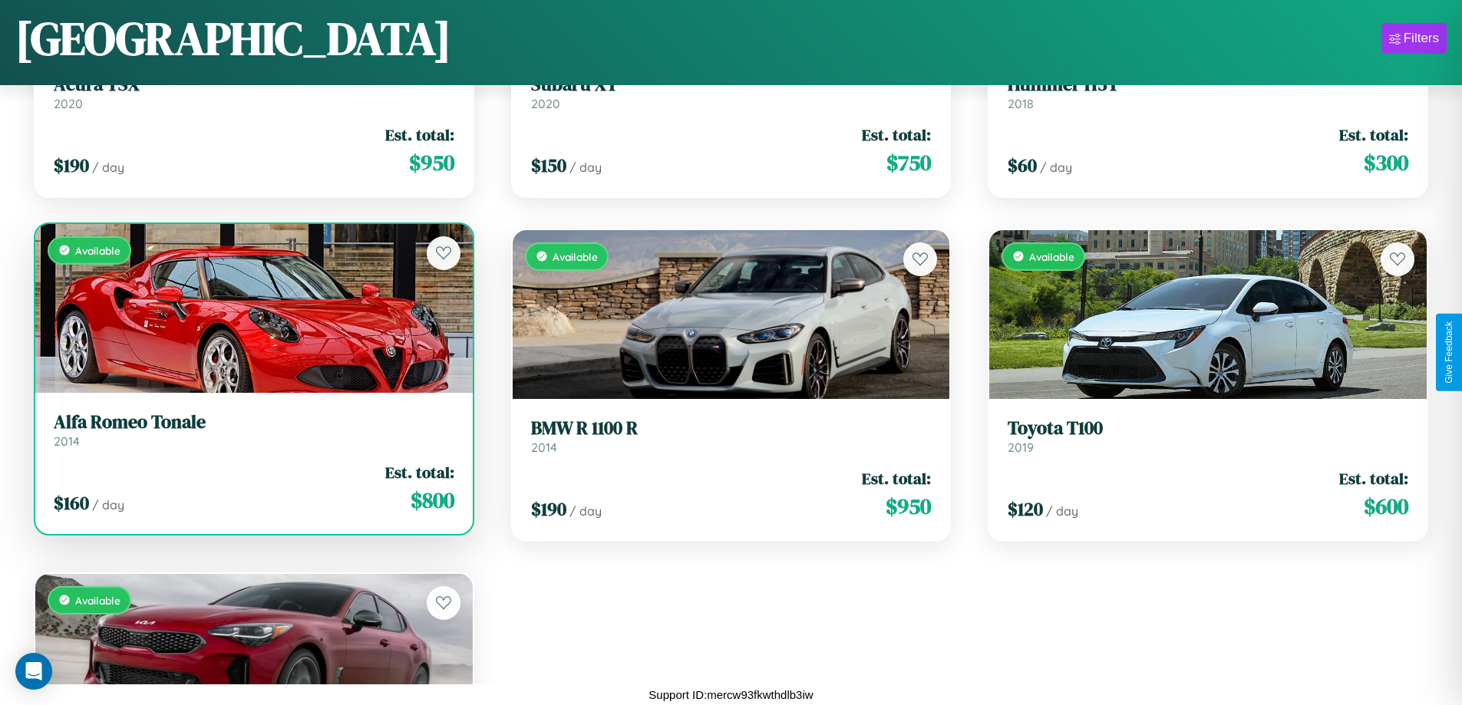  What do you see at coordinates (1023, 165) in the screenshot?
I see `span: $ 60` at bounding box center [1023, 165].